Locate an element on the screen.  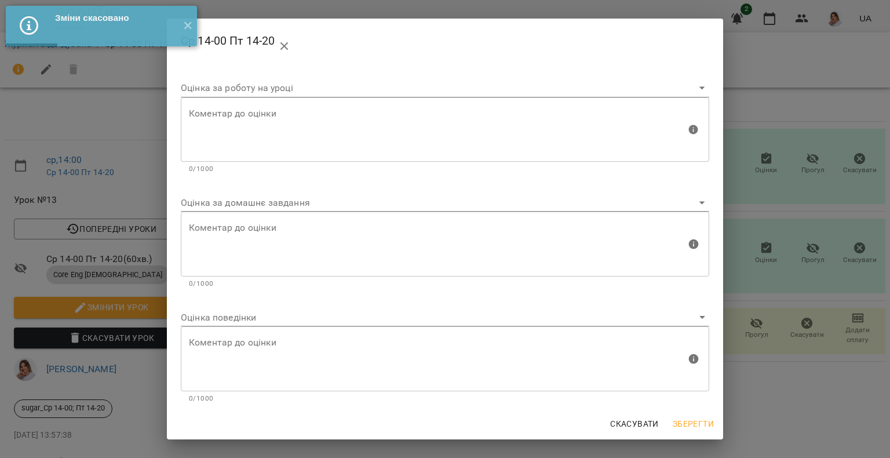
button: Скасувати is located at coordinates (635, 424).